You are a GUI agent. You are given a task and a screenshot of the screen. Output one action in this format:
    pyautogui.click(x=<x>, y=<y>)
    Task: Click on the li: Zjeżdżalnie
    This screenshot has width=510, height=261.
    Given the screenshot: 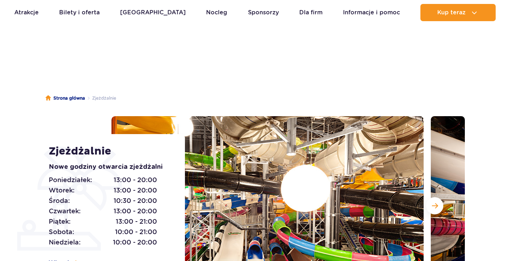 What is the action you would take?
    pyautogui.click(x=100, y=98)
    